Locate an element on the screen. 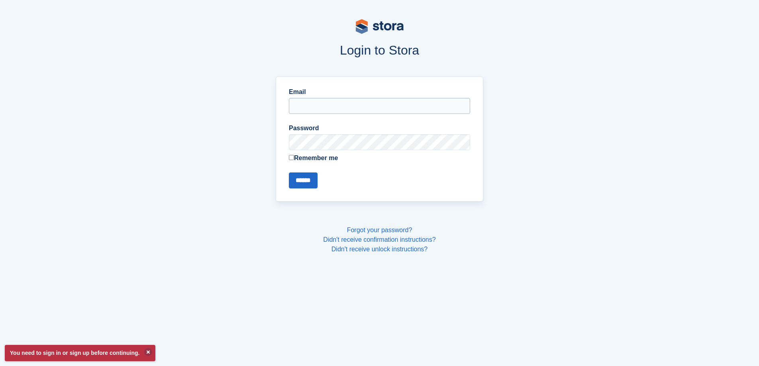 The image size is (759, 366). label: Remember me is located at coordinates (379, 158).